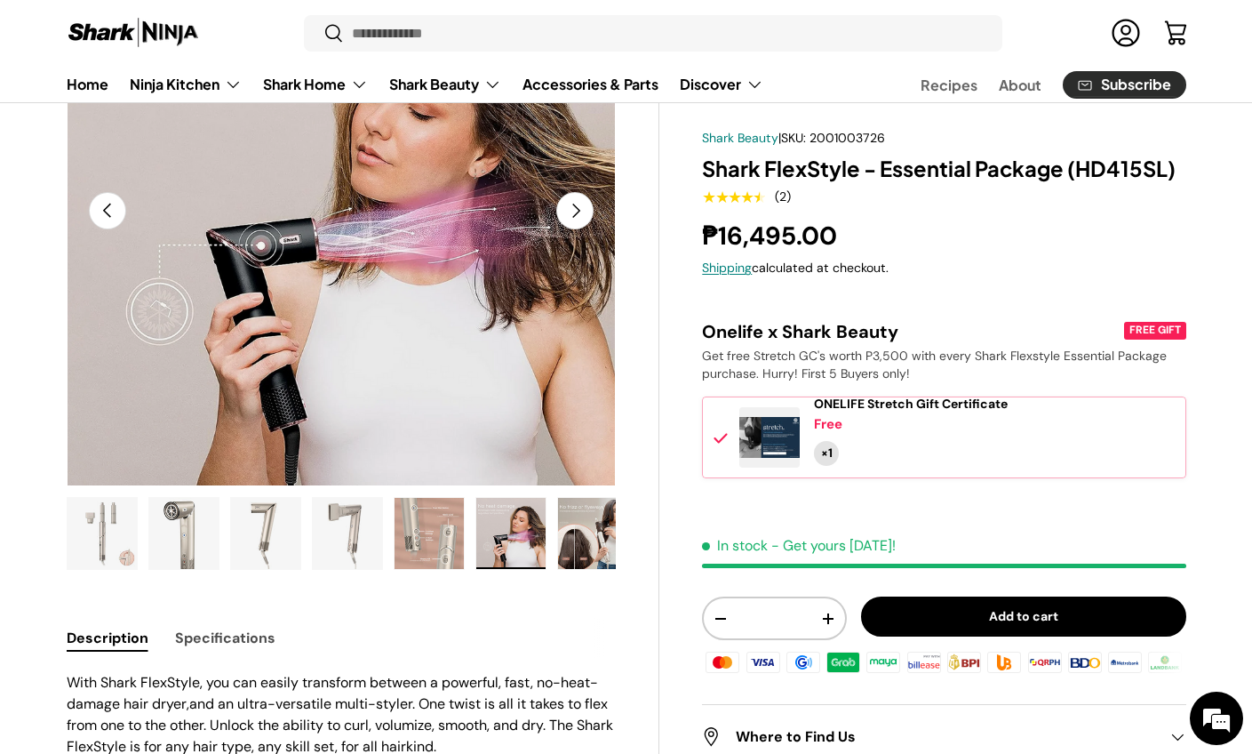 The height and width of the screenshot is (754, 1252). Describe the element at coordinates (911, 404) in the screenshot. I see `span: ONELIFE Stretch Gift Certificate` at that location.